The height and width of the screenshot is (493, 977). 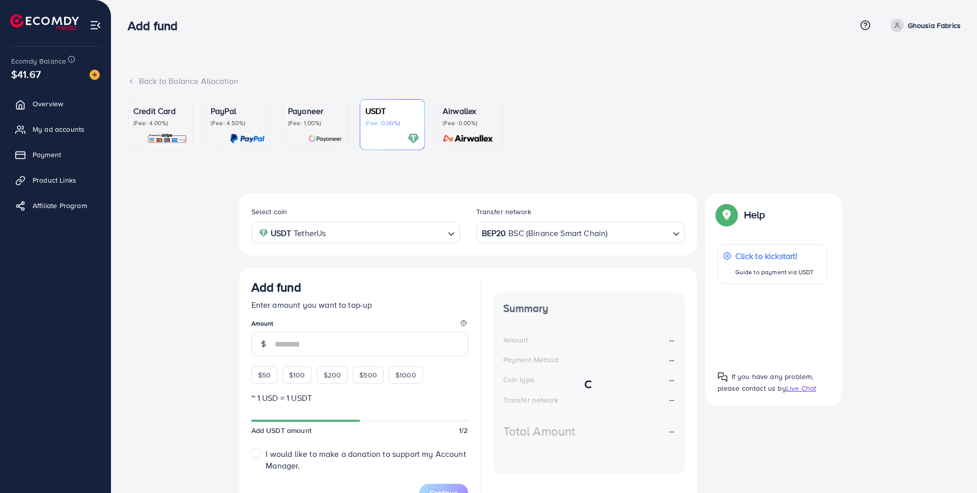 I want to click on span: Live Chat, so click(x=801, y=388).